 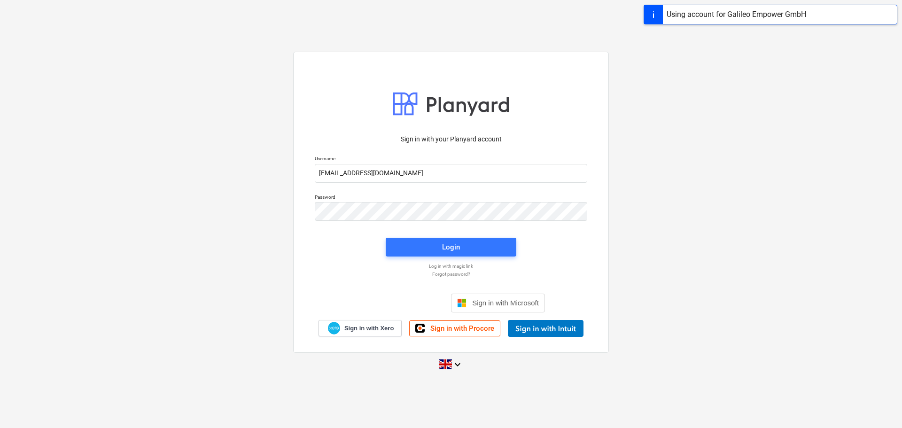 What do you see at coordinates (462, 303) in the screenshot?
I see `img: Microsoft logo` at bounding box center [462, 303].